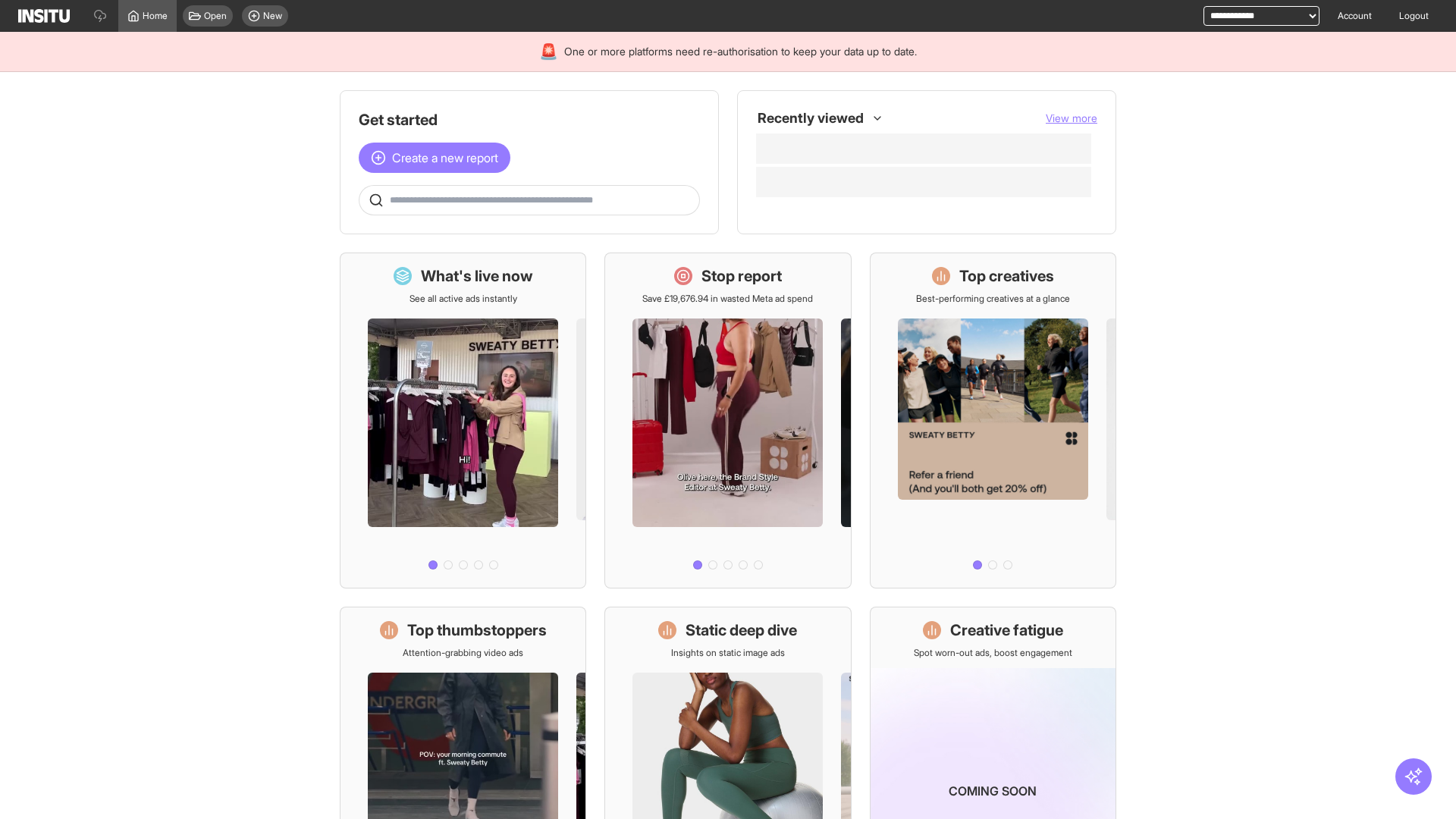 The height and width of the screenshot is (819, 1456). I want to click on span: Create a new report, so click(445, 158).